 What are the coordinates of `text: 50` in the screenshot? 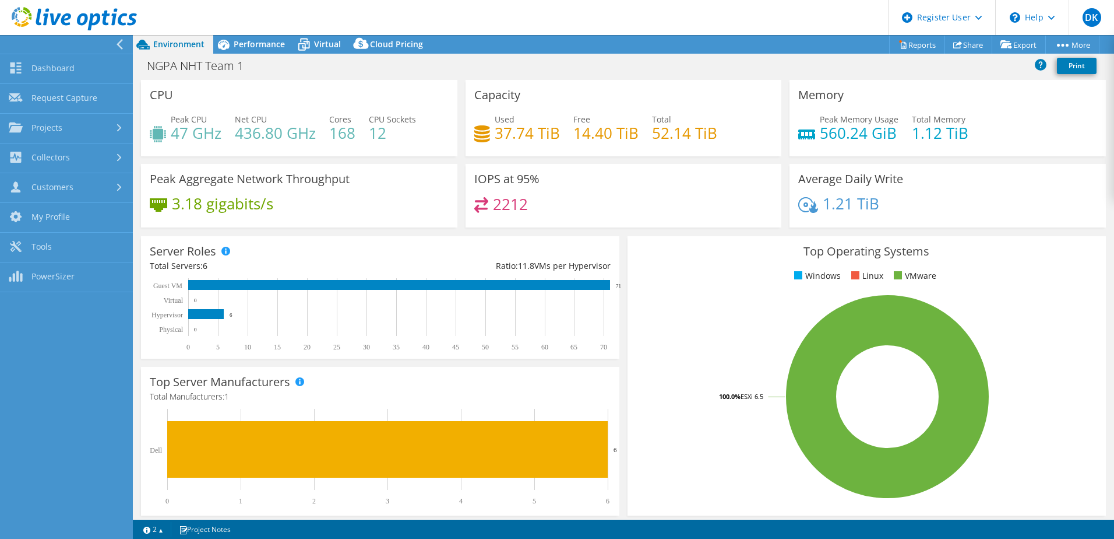 It's located at (486, 347).